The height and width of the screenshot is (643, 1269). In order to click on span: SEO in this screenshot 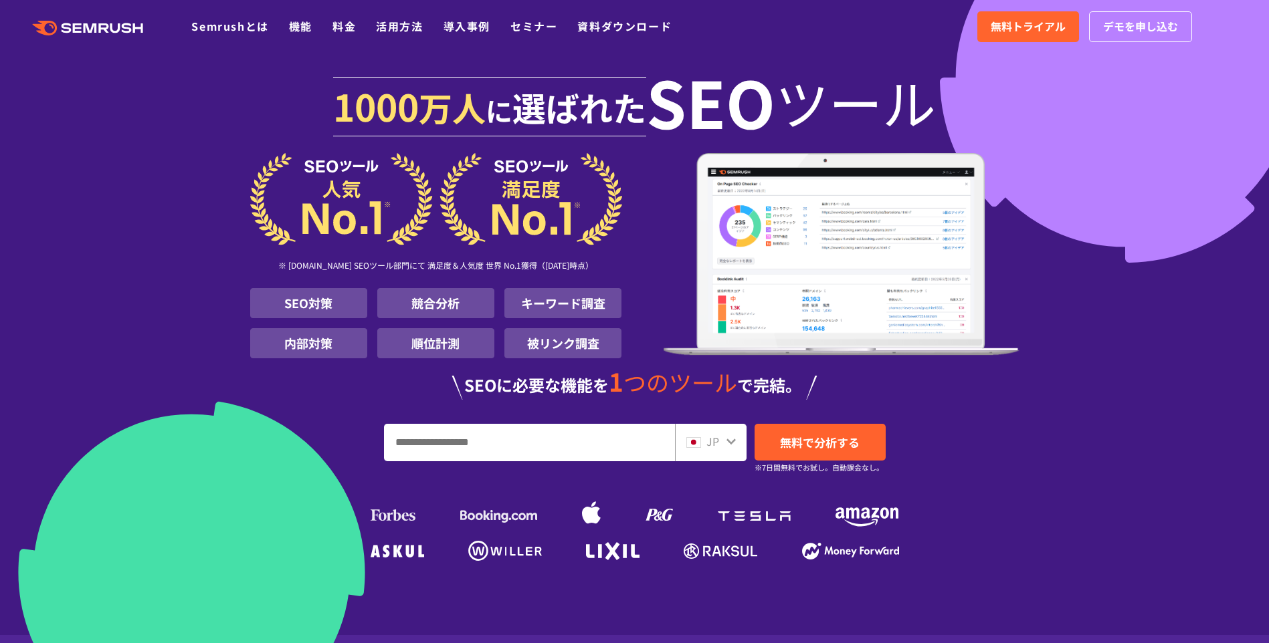, I will do `click(710, 102)`.